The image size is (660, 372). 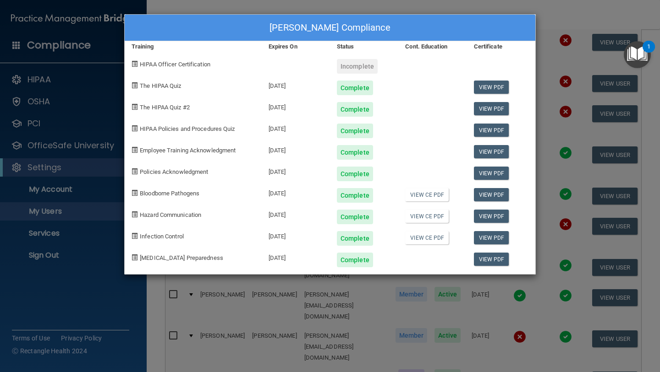 I want to click on div: Cont. Education, so click(x=432, y=47).